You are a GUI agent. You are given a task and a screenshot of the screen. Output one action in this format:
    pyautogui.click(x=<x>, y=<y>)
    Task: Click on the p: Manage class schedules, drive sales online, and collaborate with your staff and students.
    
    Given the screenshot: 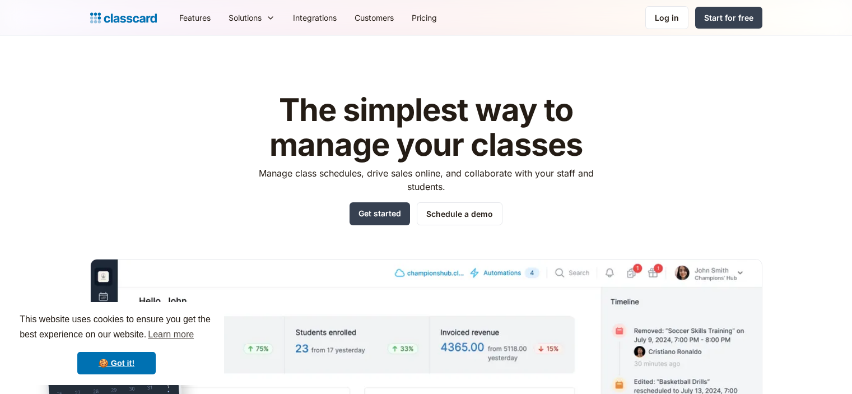 What is the action you would take?
    pyautogui.click(x=426, y=180)
    